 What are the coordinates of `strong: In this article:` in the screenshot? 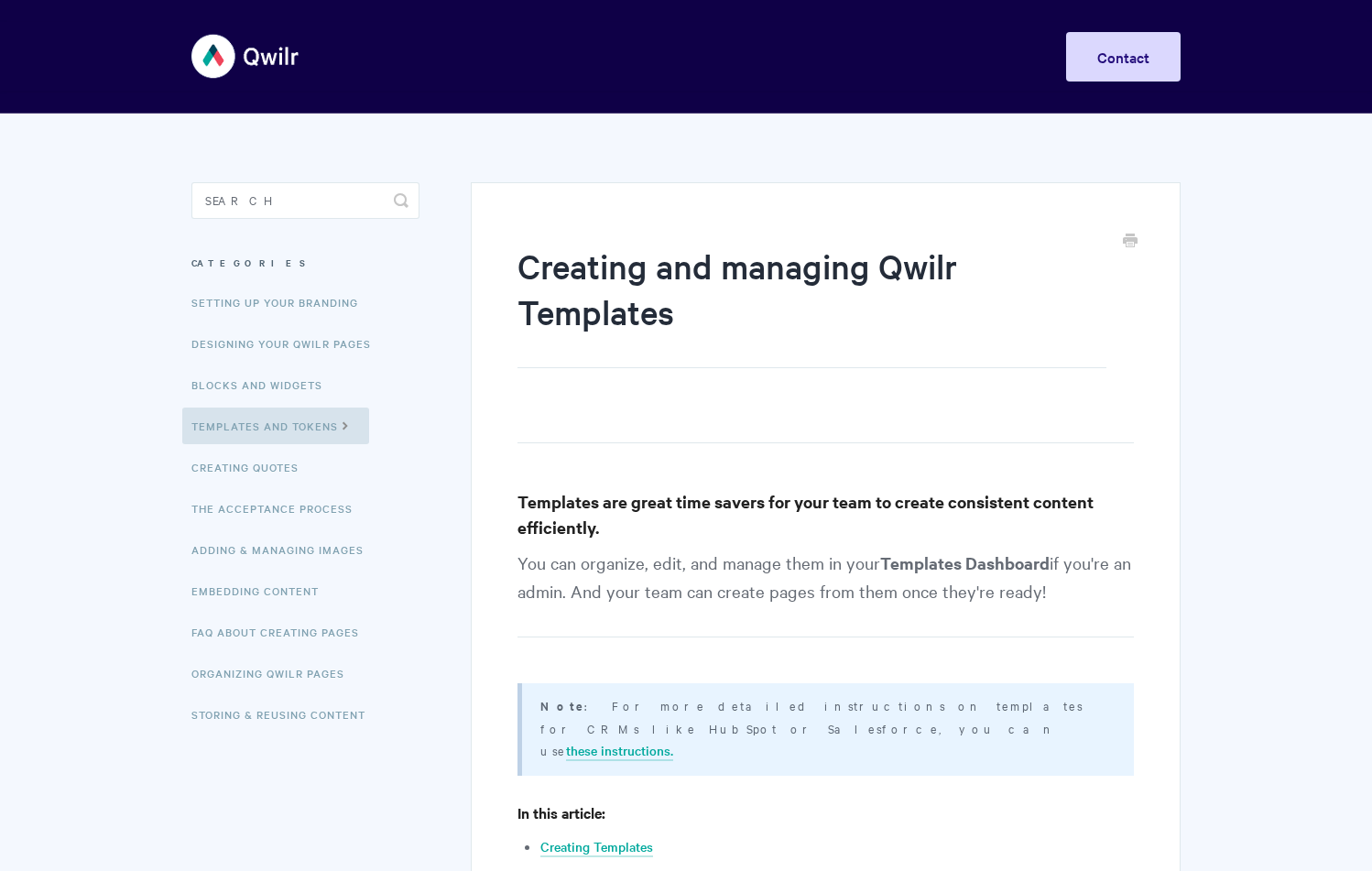 It's located at (561, 812).